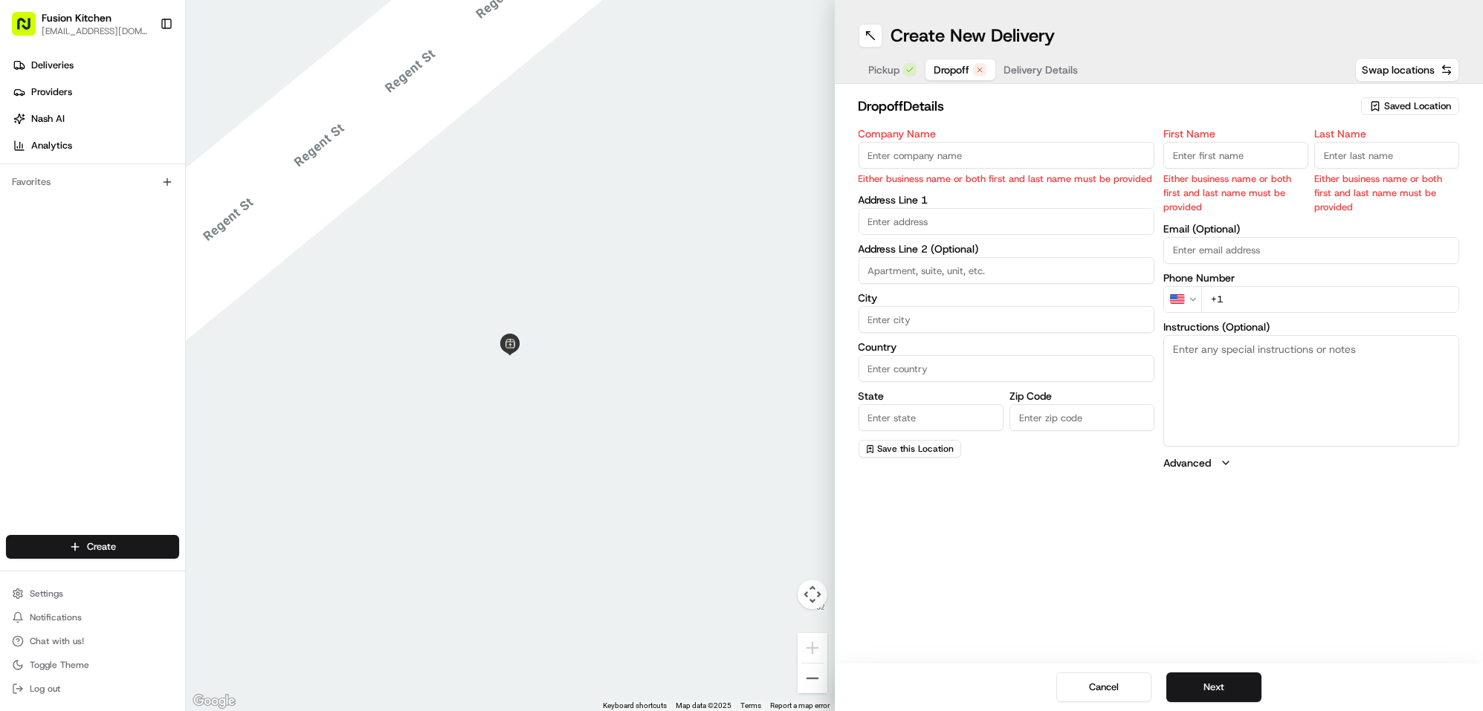 The width and height of the screenshot is (1483, 711). I want to click on span: 1:13 PM, so click(152, 236).